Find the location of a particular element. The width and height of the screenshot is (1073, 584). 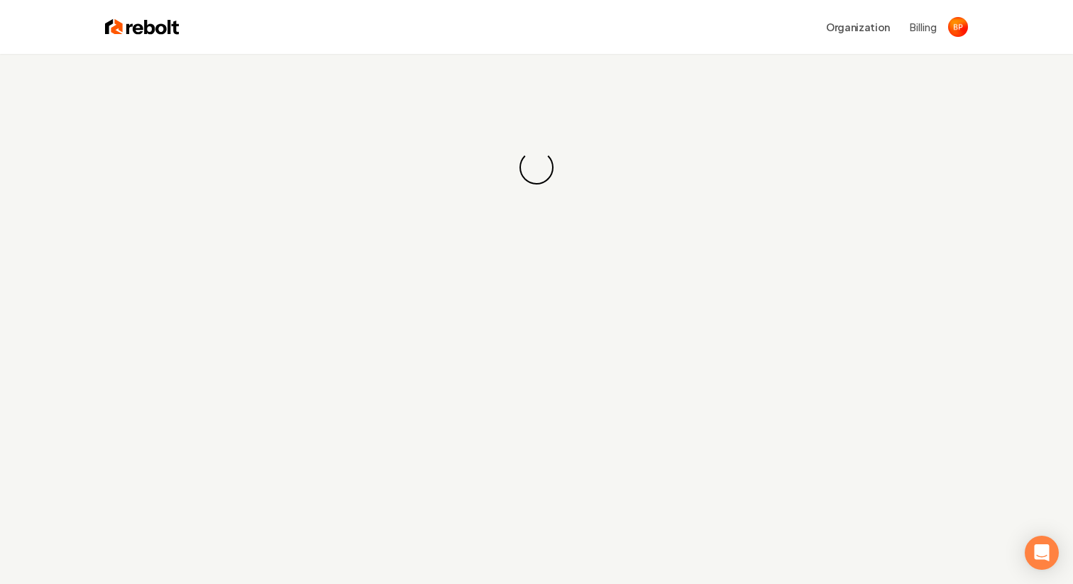

div: Loading is located at coordinates (537, 168).